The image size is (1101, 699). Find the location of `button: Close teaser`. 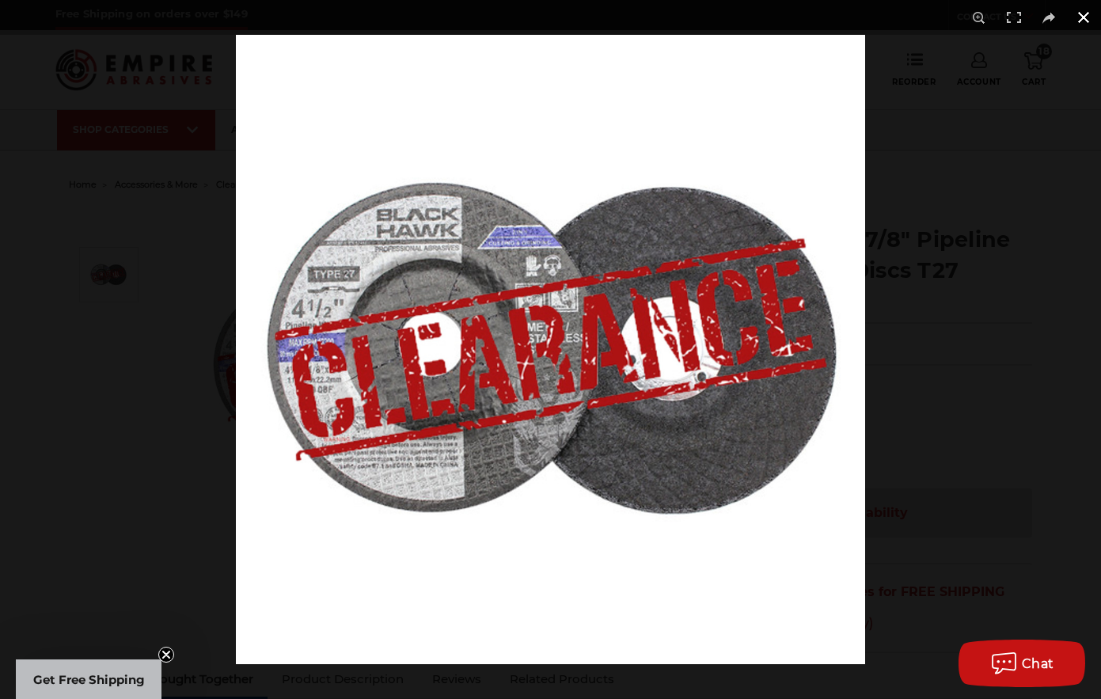

button: Close teaser is located at coordinates (166, 655).